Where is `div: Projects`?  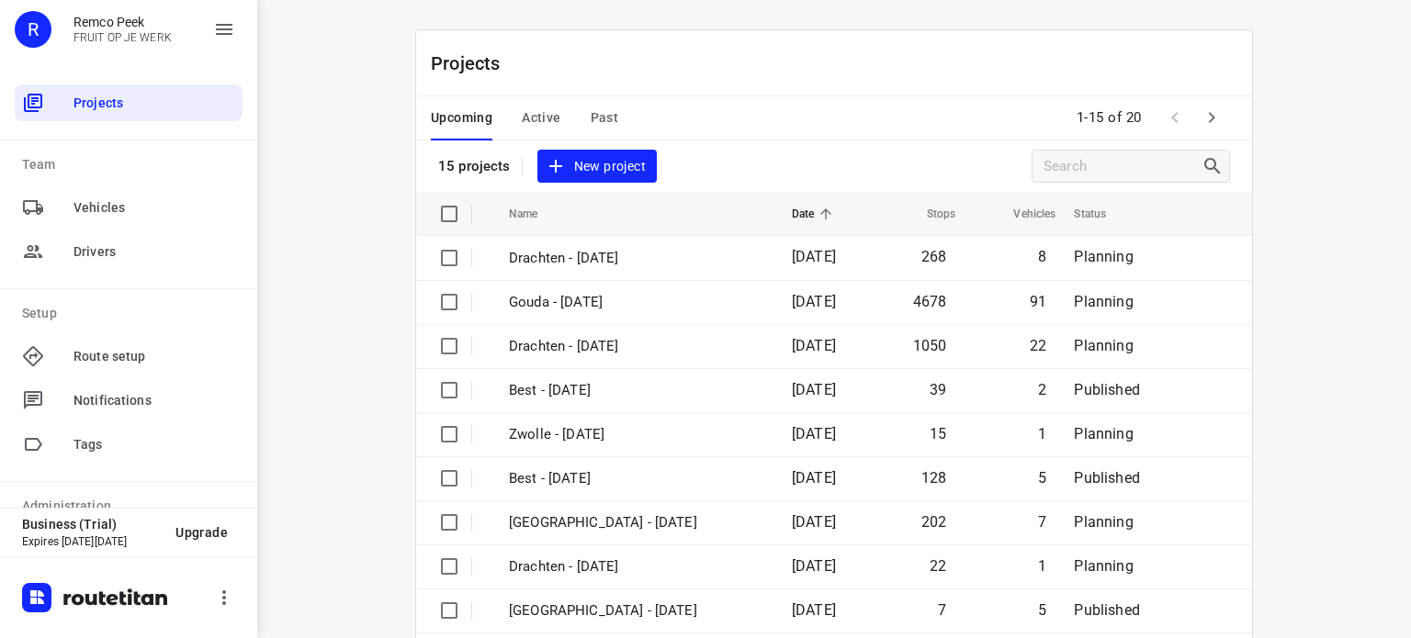 div: Projects is located at coordinates (129, 103).